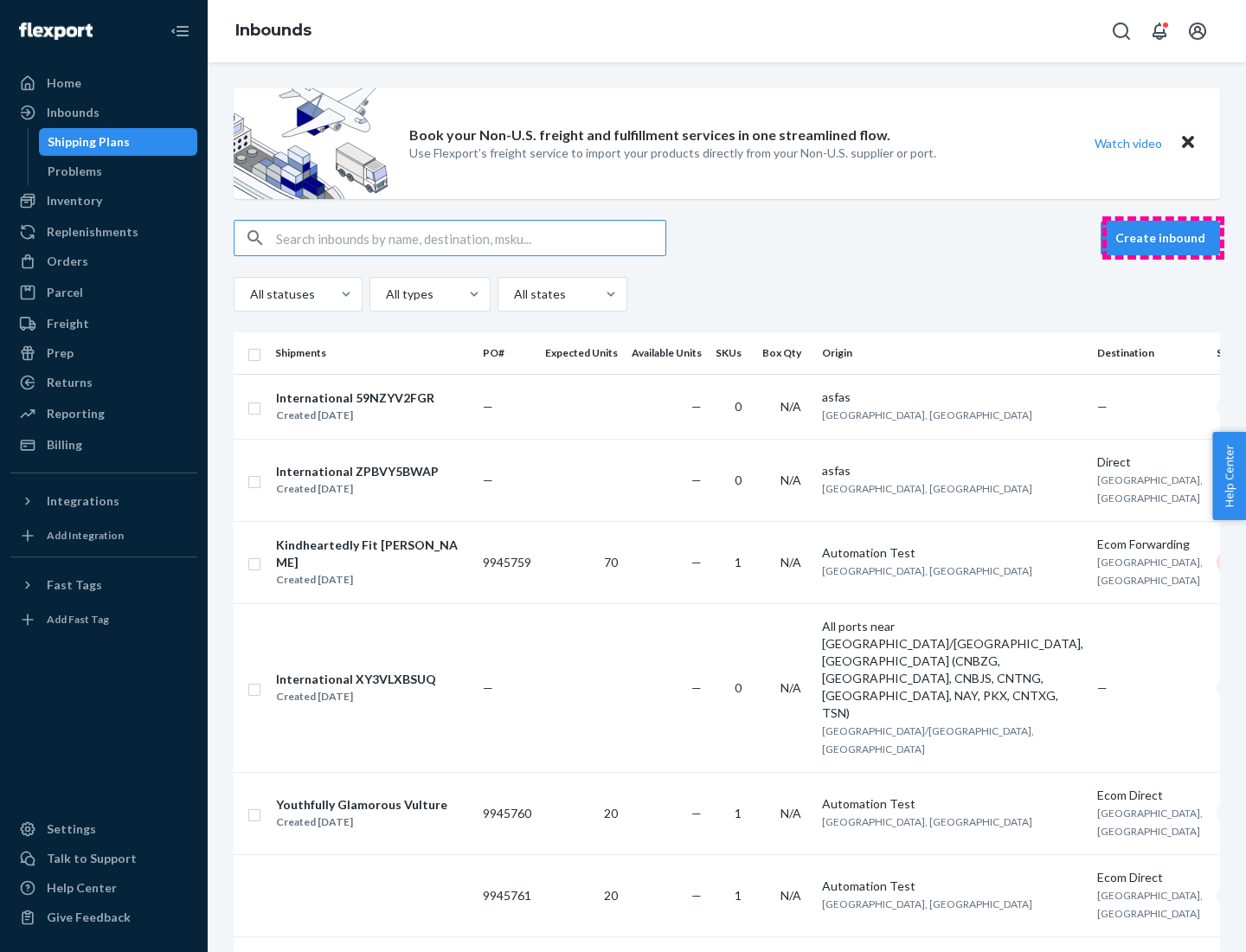 The width and height of the screenshot is (1246, 952). What do you see at coordinates (1188, 143) in the screenshot?
I see `button: Close` at bounding box center [1188, 143].